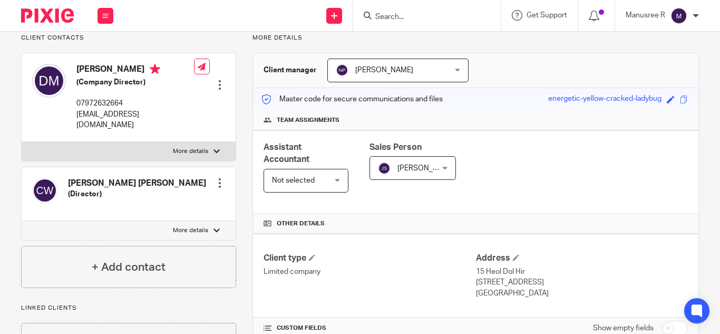 The height and width of the screenshot is (334, 720). Describe the element at coordinates (582, 258) in the screenshot. I see `h4: Address` at that location.